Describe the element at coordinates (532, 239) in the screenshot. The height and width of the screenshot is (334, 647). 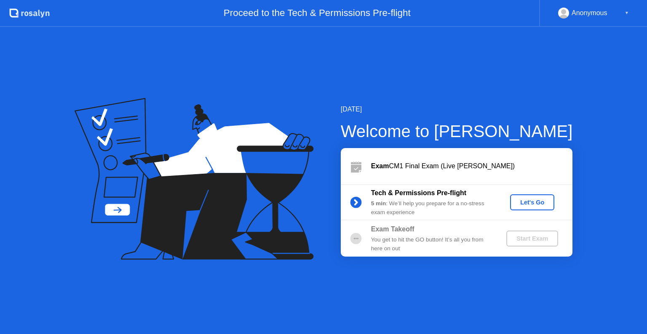
I see `button: Start Exam` at that location.